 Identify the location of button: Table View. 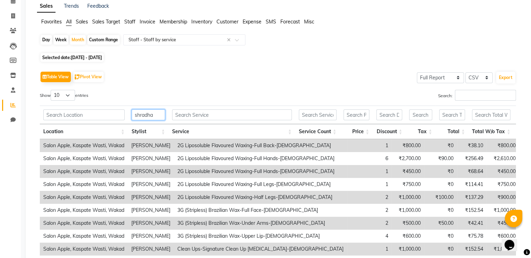
(56, 77).